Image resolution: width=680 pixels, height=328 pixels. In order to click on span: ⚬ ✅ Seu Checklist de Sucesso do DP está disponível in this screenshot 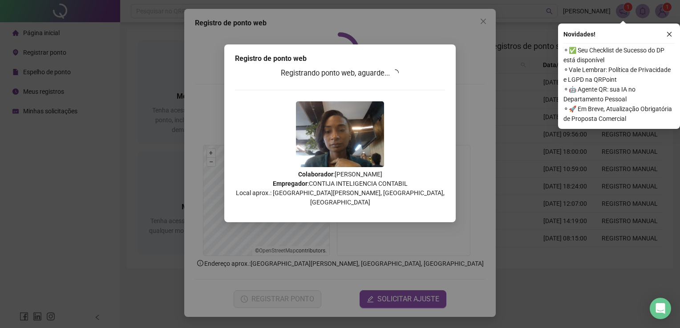, I will do `click(619, 55)`.